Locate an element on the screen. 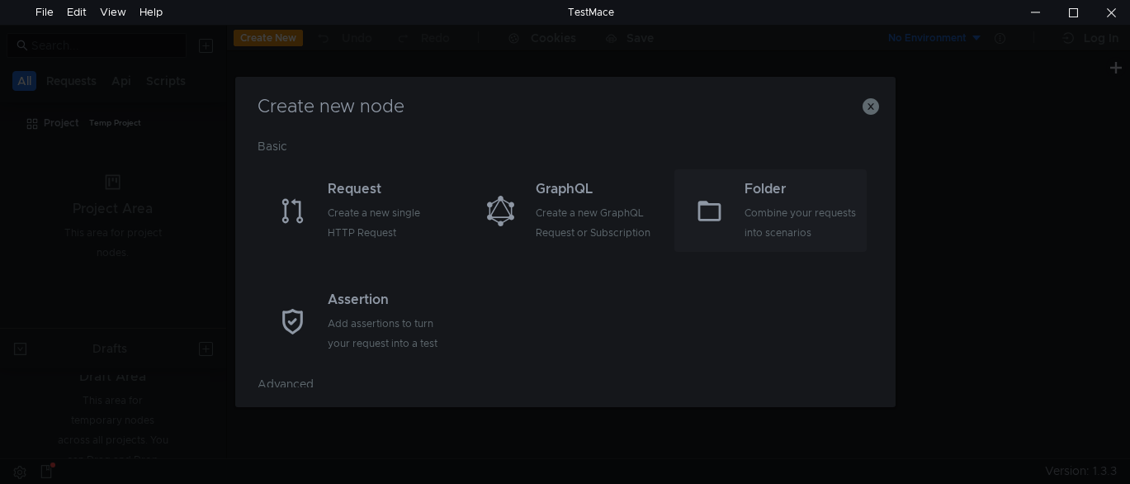 This screenshot has width=1130, height=484. div: Request is located at coordinates (386, 189).